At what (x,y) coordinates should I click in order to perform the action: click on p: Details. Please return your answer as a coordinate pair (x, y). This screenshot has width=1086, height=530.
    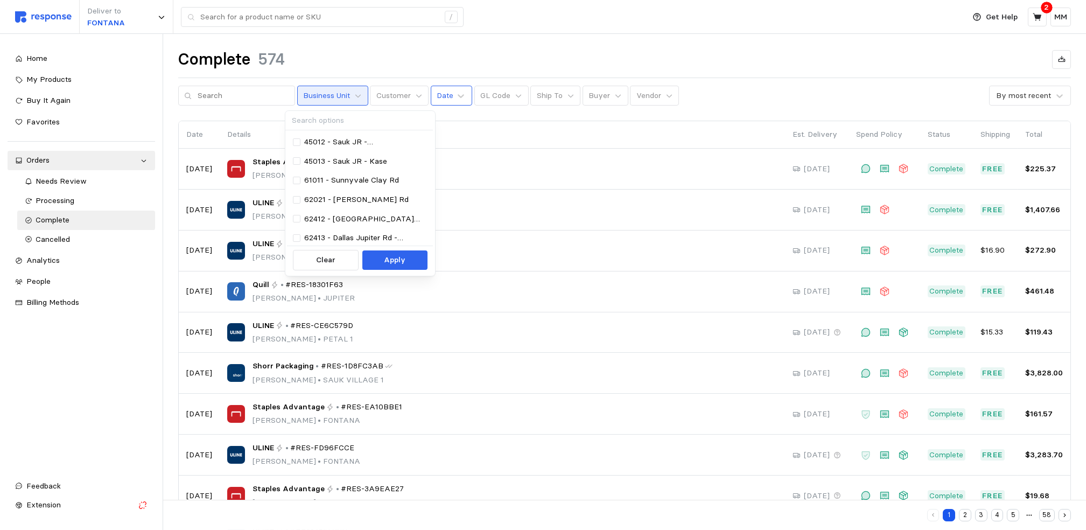
    Looking at the image, I should click on (502, 135).